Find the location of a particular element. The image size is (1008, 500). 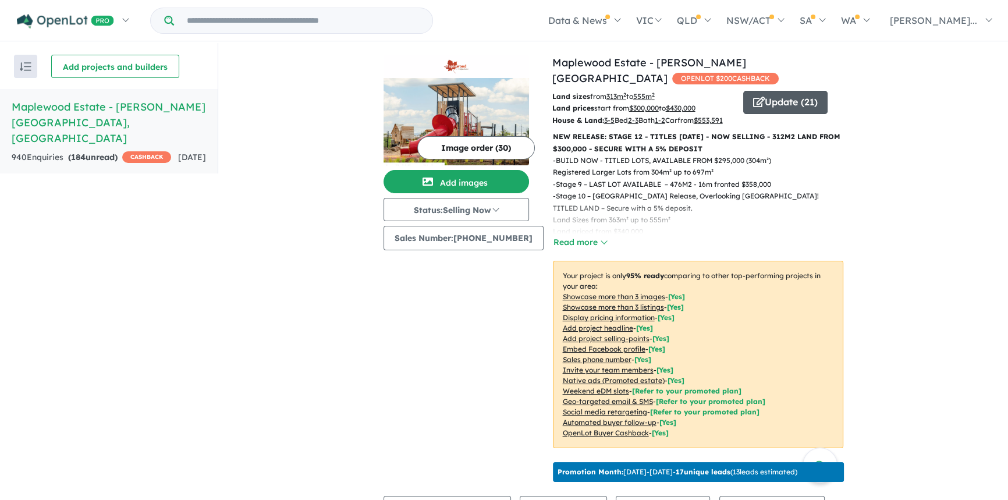

b: Land sizes is located at coordinates (571, 96).